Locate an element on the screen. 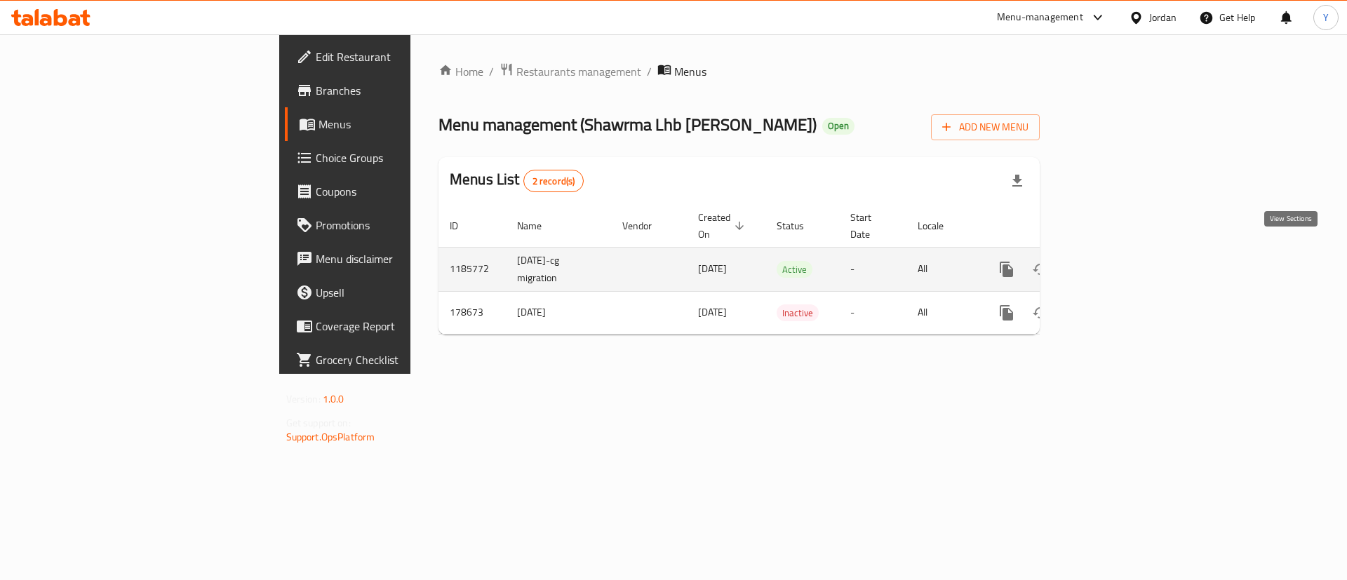 The height and width of the screenshot is (580, 1347). span: Restaurants management is located at coordinates (579, 72).